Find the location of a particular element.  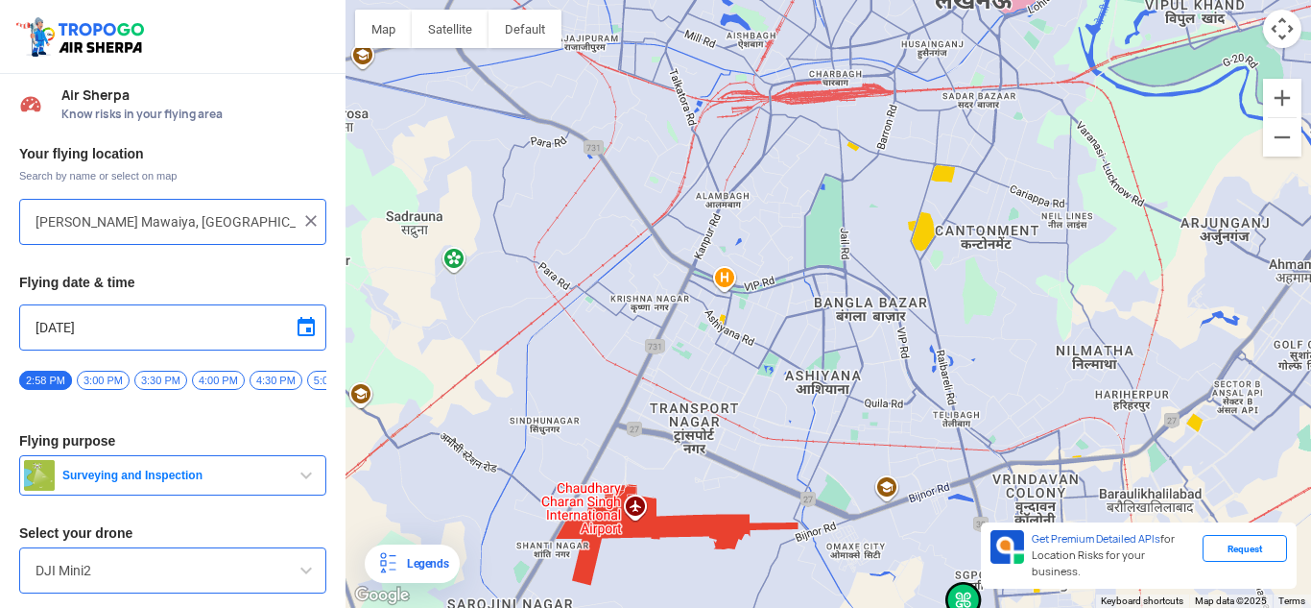

span: Get Premium Detailed APIs is located at coordinates (1096, 539).